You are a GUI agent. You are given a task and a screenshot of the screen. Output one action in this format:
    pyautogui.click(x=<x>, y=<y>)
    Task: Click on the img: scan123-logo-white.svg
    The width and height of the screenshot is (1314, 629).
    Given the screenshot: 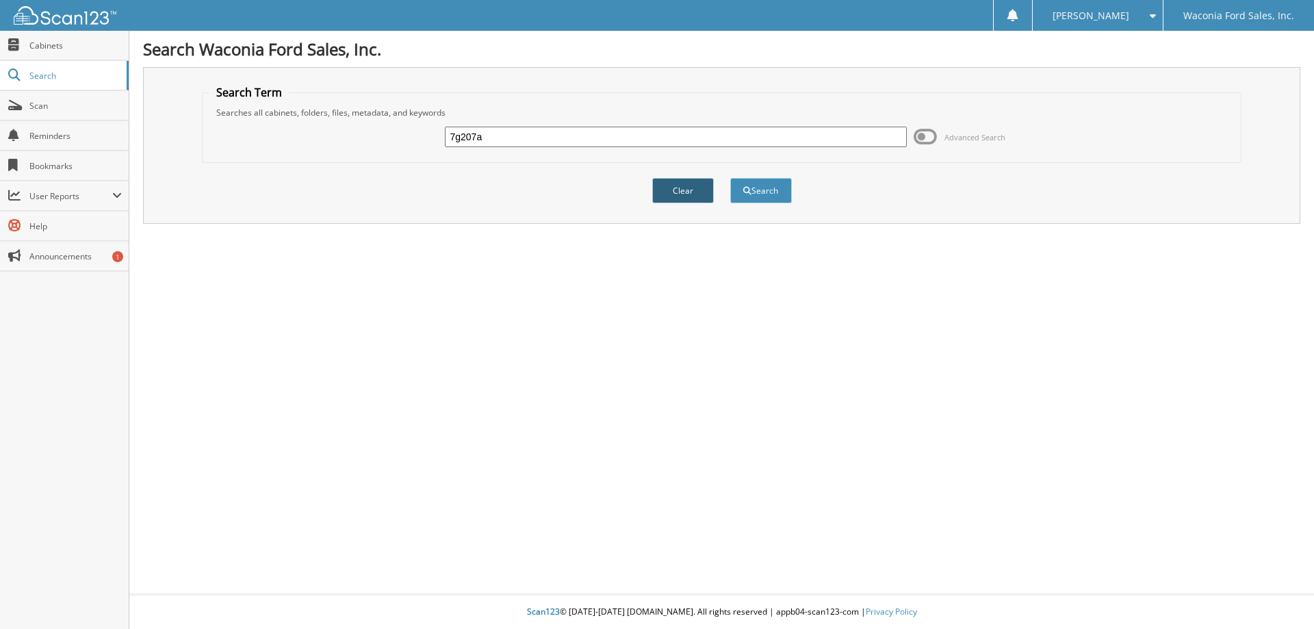 What is the action you would take?
    pyautogui.click(x=65, y=15)
    